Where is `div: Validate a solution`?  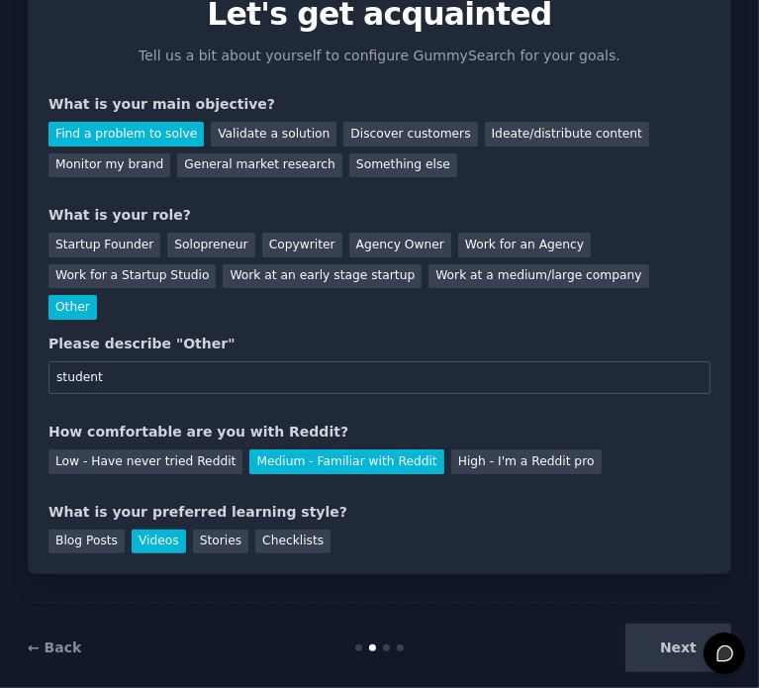 div: Validate a solution is located at coordinates (273, 134).